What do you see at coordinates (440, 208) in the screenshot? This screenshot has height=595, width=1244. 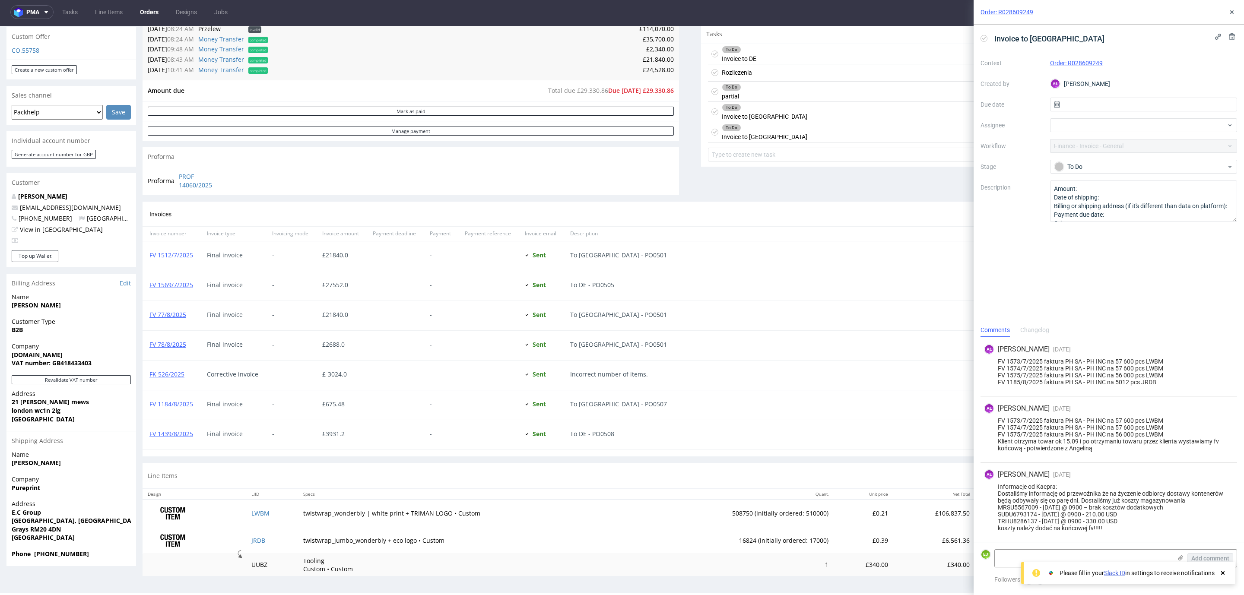 I see `span: Payment` at bounding box center [440, 208].